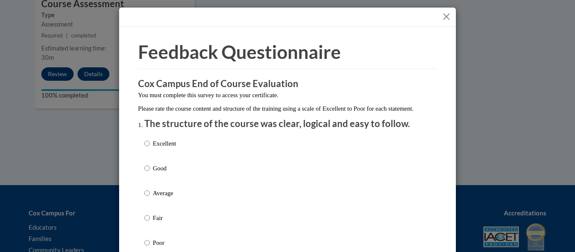 This screenshot has height=252, width=575. What do you see at coordinates (164, 243) in the screenshot?
I see `p: Poor` at bounding box center [164, 243].